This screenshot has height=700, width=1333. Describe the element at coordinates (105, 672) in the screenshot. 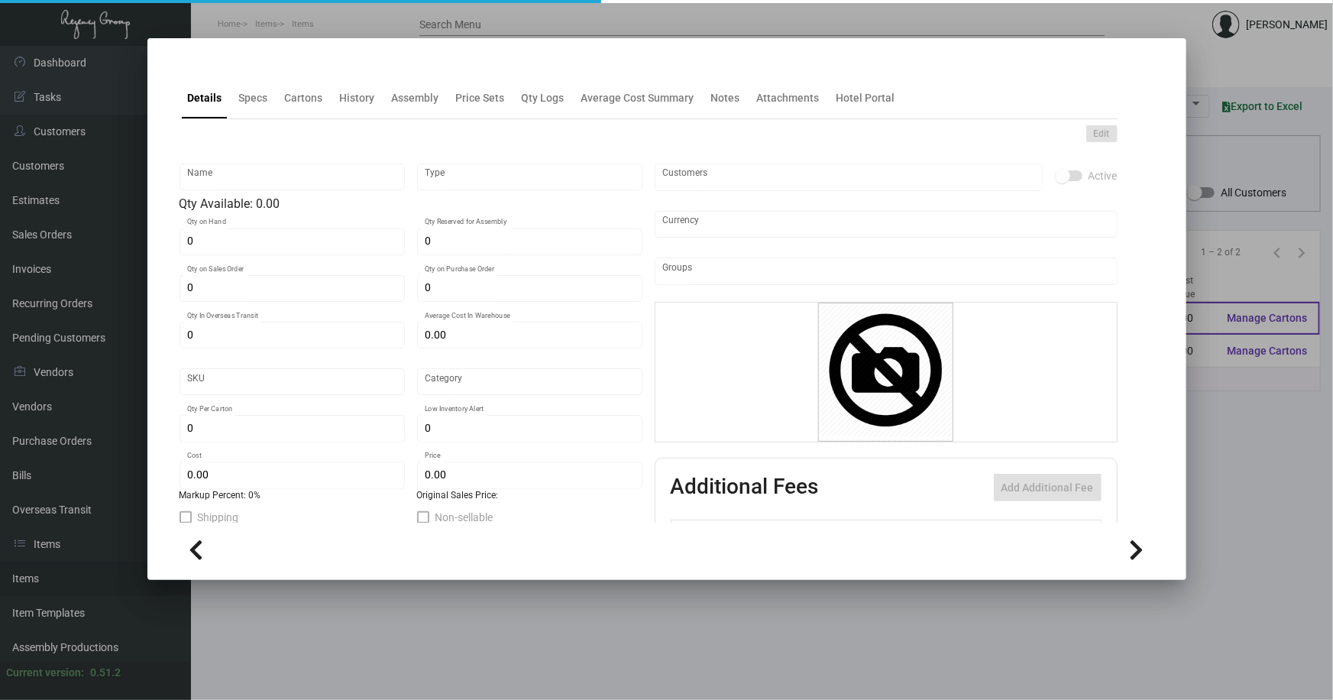

I see `div: 0.51.2` at that location.